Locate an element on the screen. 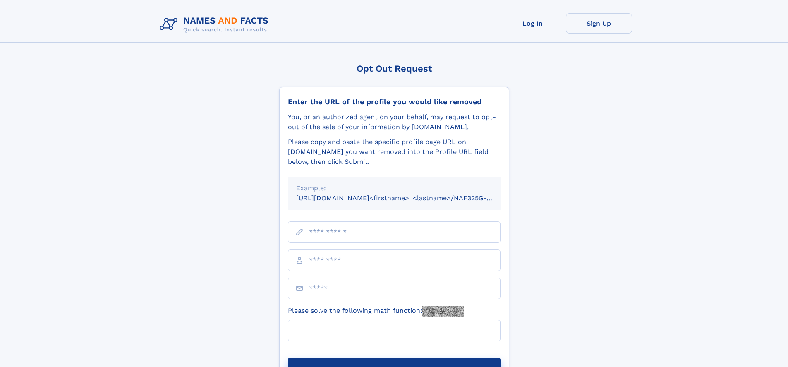 The height and width of the screenshot is (367, 788). a: Sign Up is located at coordinates (599, 23).